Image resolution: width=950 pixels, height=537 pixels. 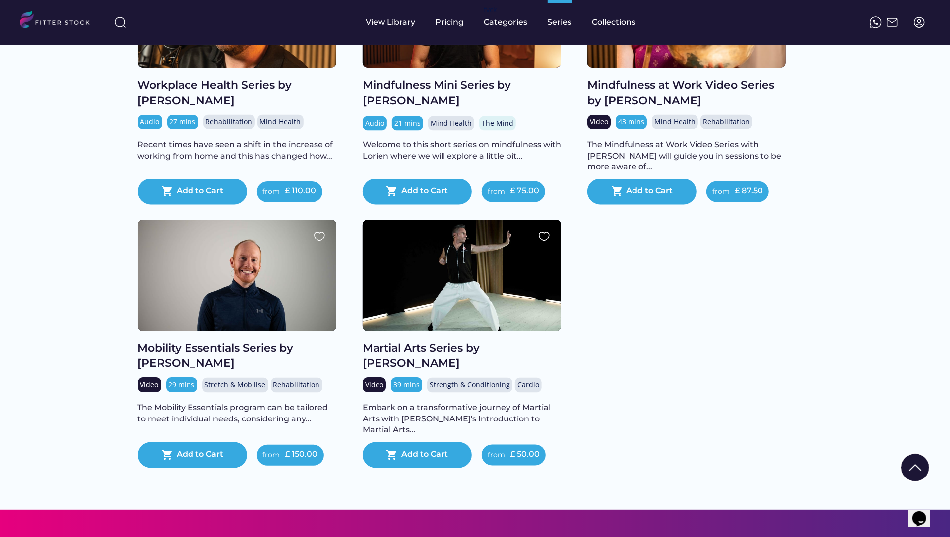 I want to click on div: Stretch & Mobilise, so click(x=235, y=385).